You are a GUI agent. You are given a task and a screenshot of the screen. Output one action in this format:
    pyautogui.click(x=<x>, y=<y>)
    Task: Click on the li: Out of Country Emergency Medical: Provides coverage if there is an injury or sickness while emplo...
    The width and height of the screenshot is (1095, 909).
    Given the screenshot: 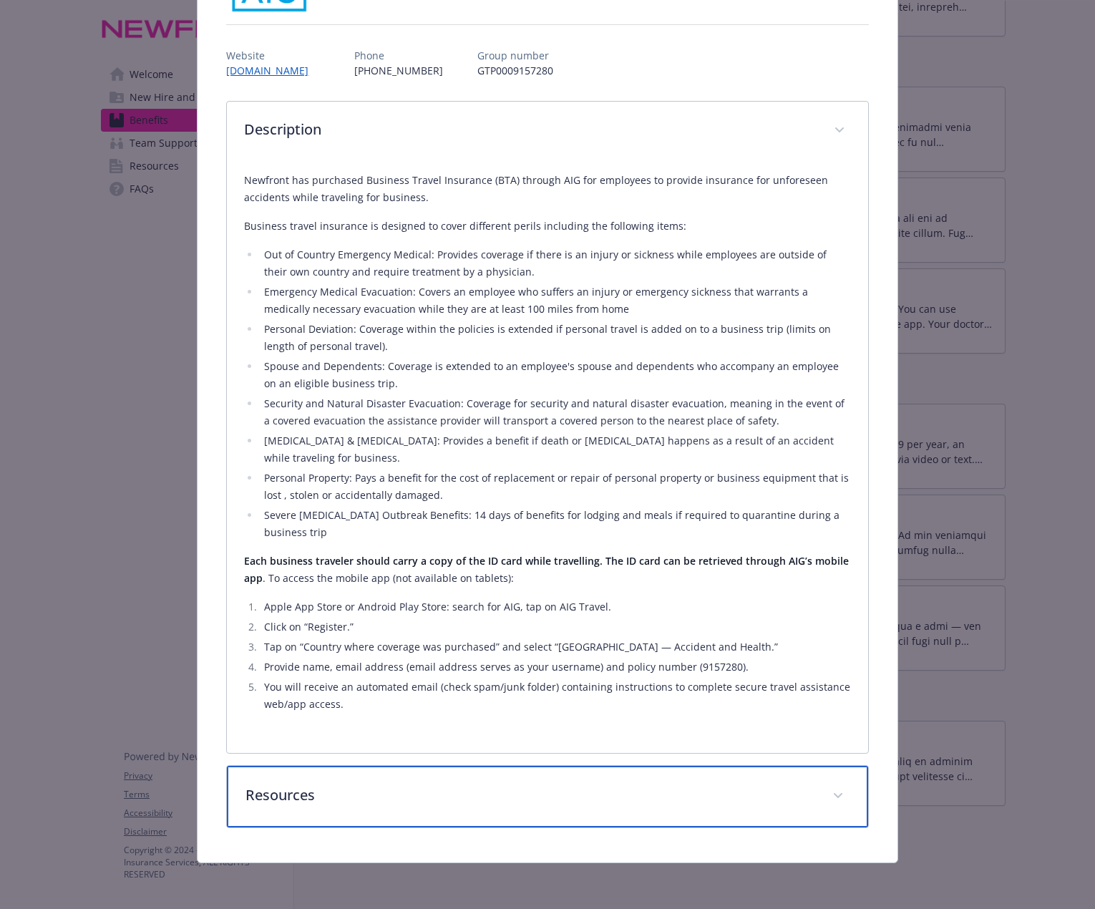 What is the action you would take?
    pyautogui.click(x=555, y=263)
    